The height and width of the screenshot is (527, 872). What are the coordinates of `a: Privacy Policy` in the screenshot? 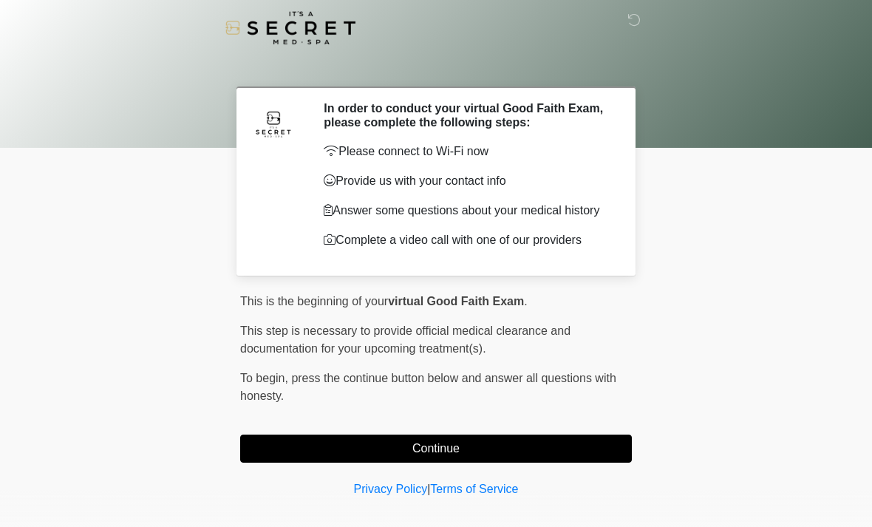 It's located at (391, 488).